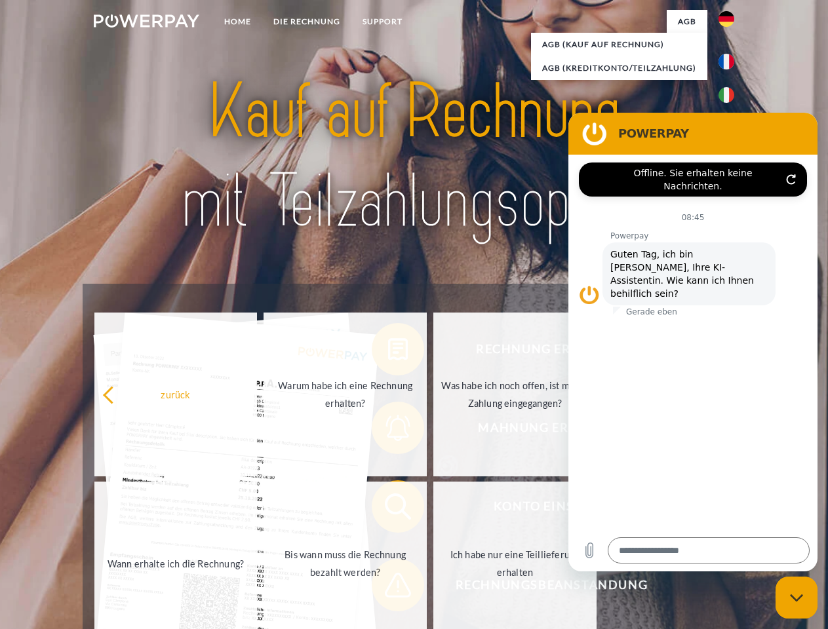 The image size is (828, 629). I want to click on p: Powerpay, so click(146, 123).